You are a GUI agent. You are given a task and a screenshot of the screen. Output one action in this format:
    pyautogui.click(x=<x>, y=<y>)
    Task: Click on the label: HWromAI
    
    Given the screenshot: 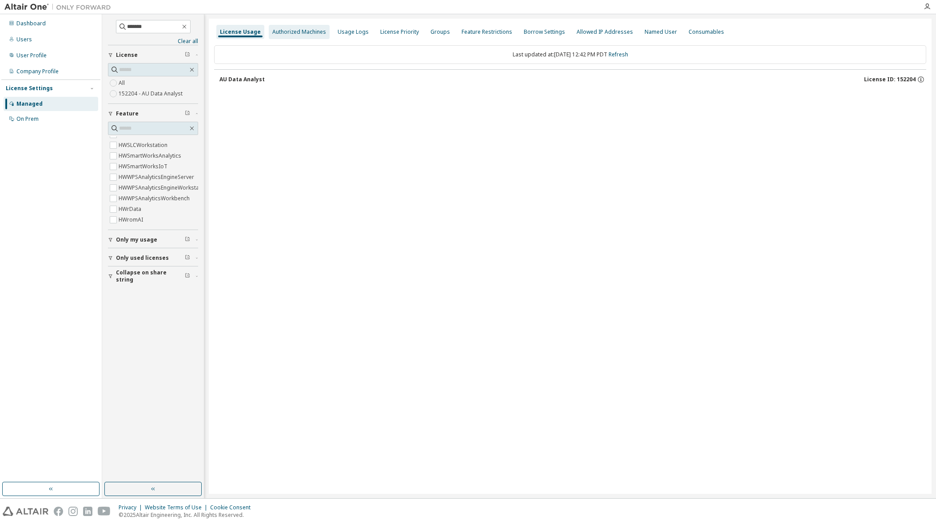 What is the action you would take?
    pyautogui.click(x=131, y=220)
    